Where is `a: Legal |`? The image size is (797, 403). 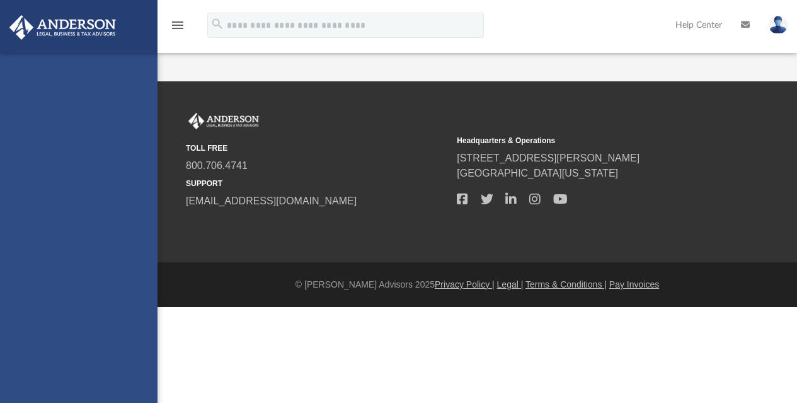
a: Legal | is located at coordinates (511, 284).